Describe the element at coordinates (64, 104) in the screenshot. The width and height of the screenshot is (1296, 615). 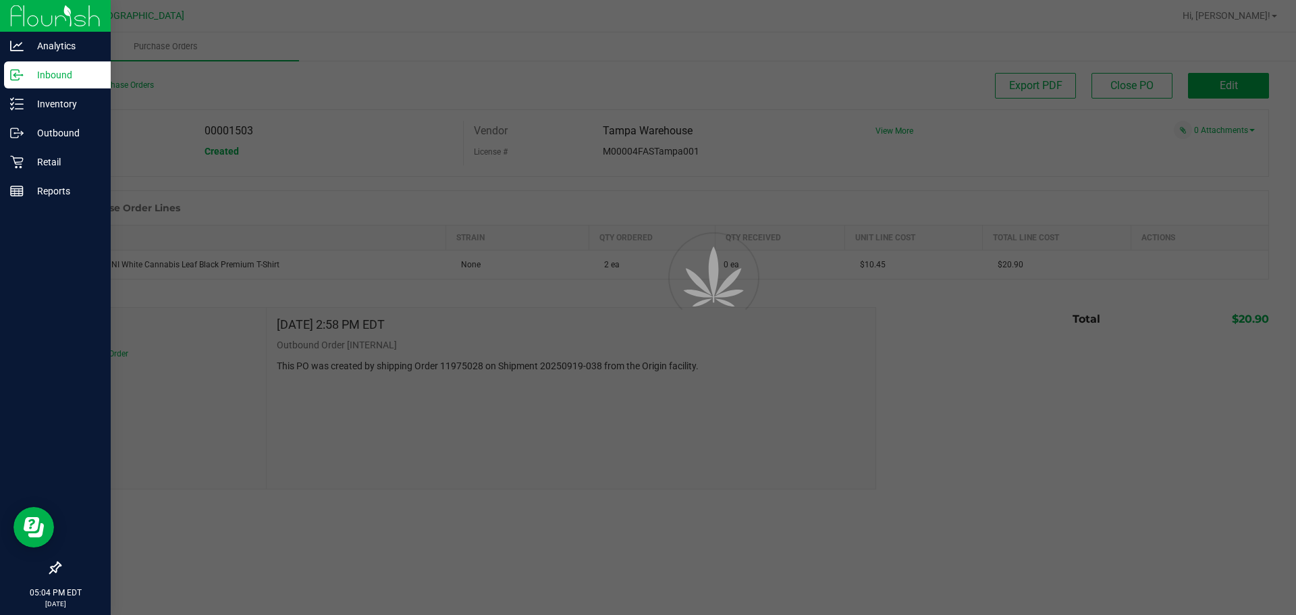
I see `p: Inventory` at that location.